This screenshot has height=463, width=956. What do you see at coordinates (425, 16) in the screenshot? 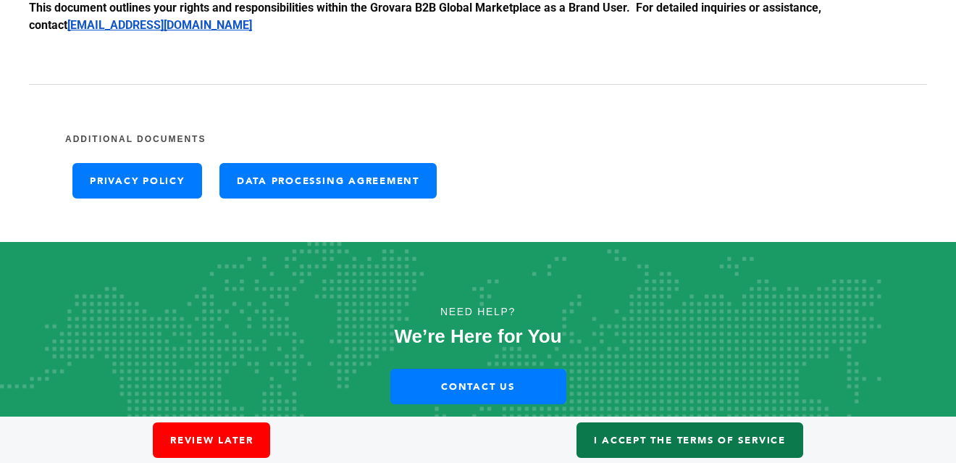
I see `span: This document outlines your rights and responsibilities within the Grovara B2B Global Marketplace...` at bounding box center [425, 16].